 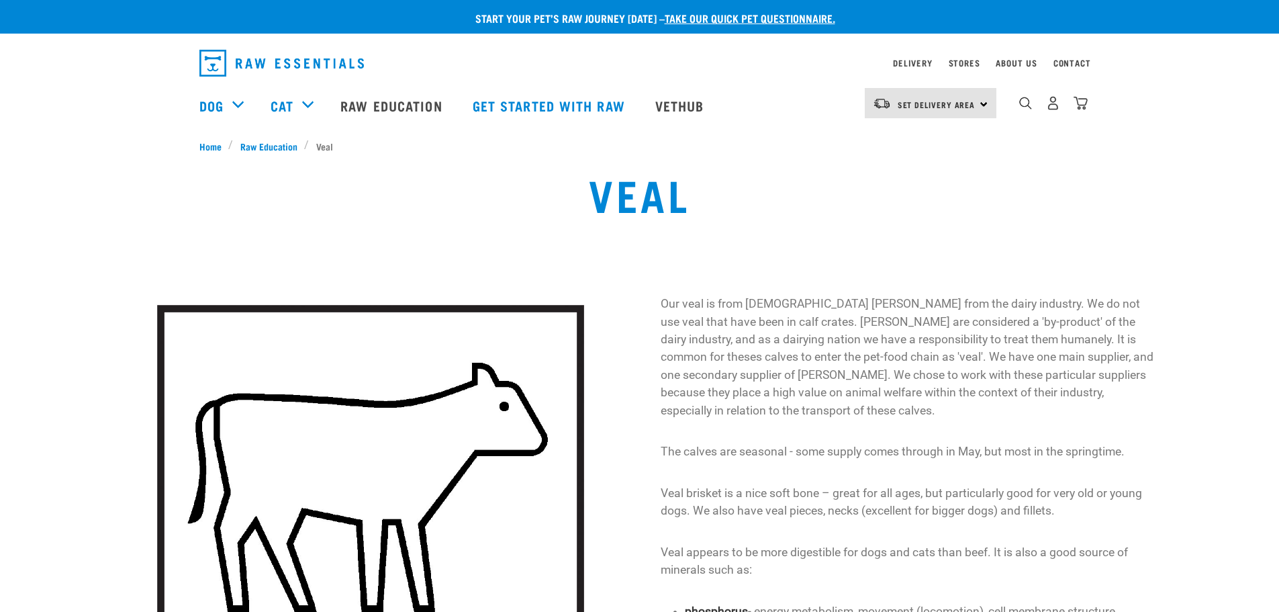 I want to click on a: take our quick pet questionnaire., so click(x=750, y=17).